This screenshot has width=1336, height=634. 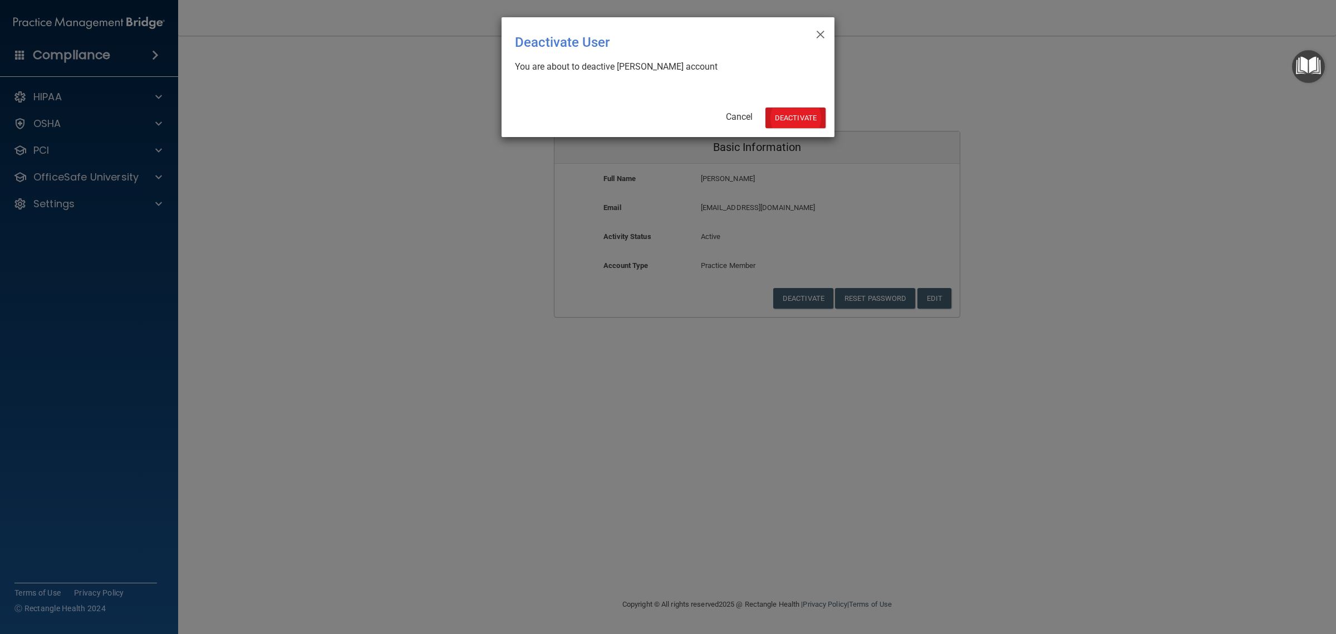 What do you see at coordinates (1308, 66) in the screenshot?
I see `button: Open Resource Center` at bounding box center [1308, 66].